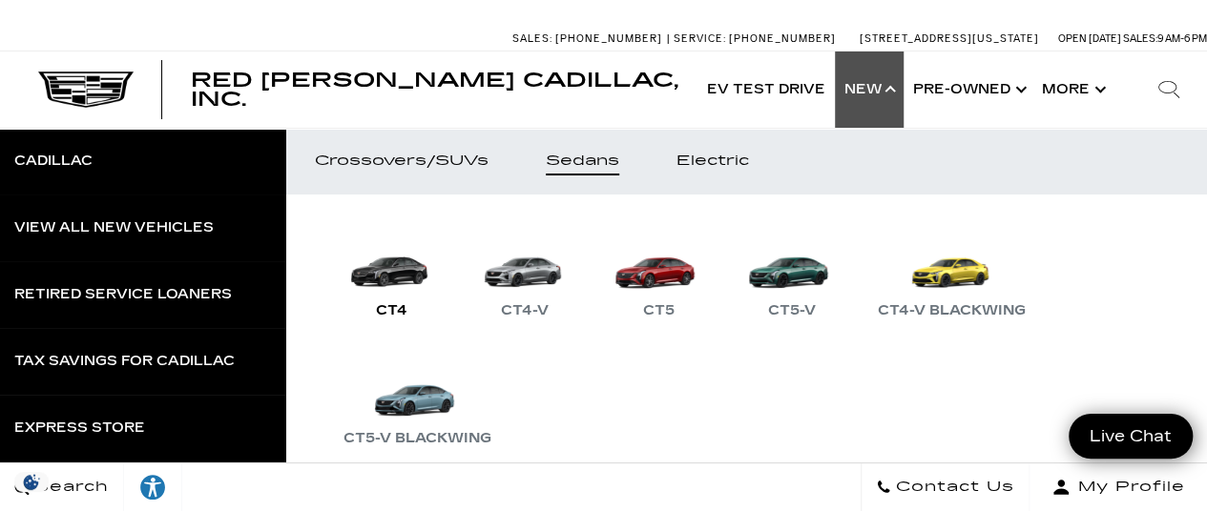 The image size is (1207, 511). Describe the element at coordinates (402, 161) in the screenshot. I see `a: Crossovers/SUVs` at that location.